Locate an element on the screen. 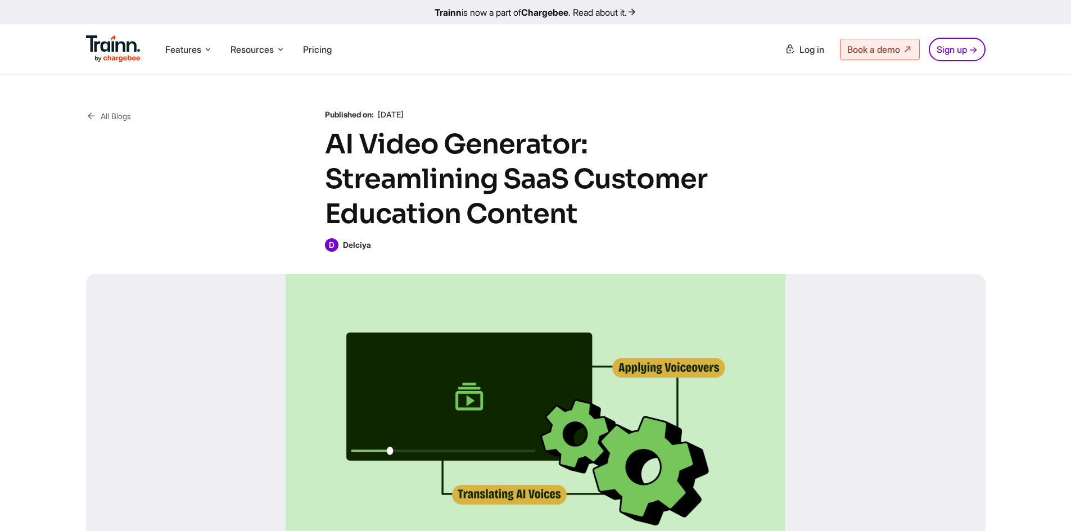  a: Pricing is located at coordinates (317, 49).